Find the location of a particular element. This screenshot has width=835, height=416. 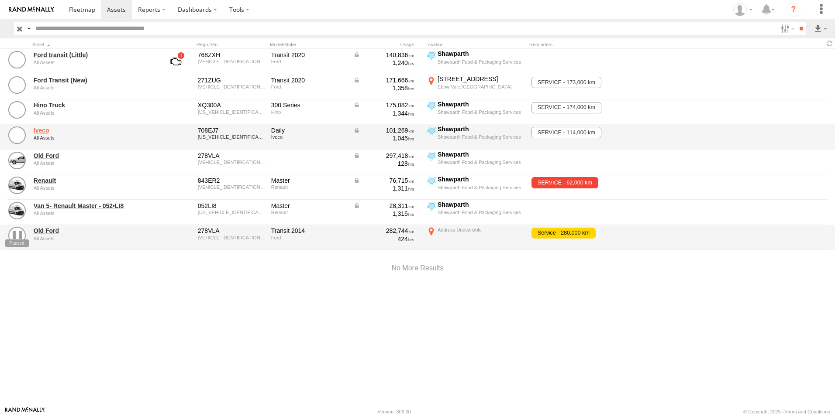

div: 128 is located at coordinates (384, 164).